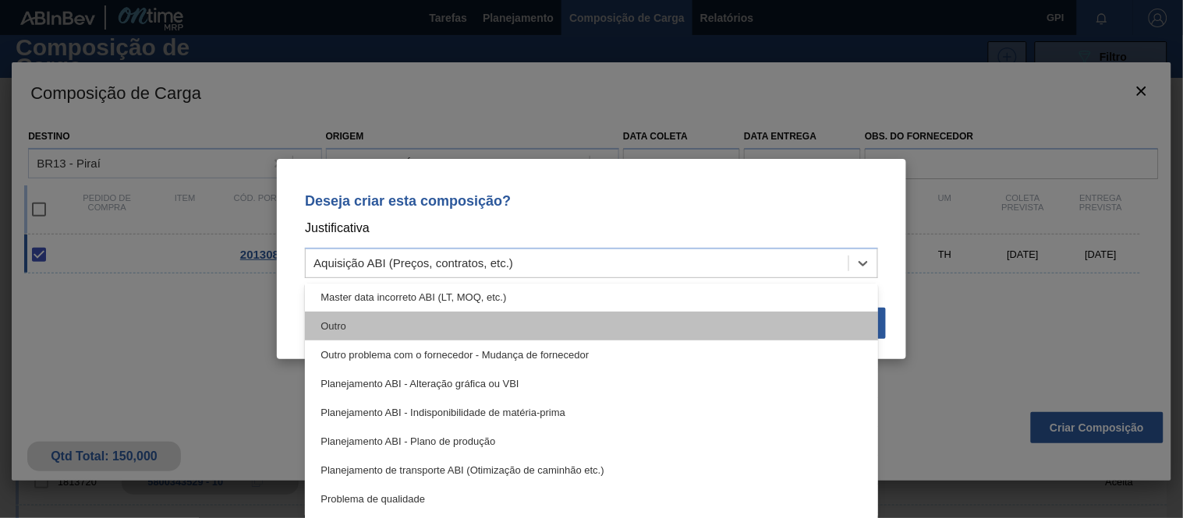 The height and width of the screenshot is (518, 1183). Describe the element at coordinates (591, 384) in the screenshot. I see `div: Planejamento ABI - Alteração gráfica ou VBI` at that location.